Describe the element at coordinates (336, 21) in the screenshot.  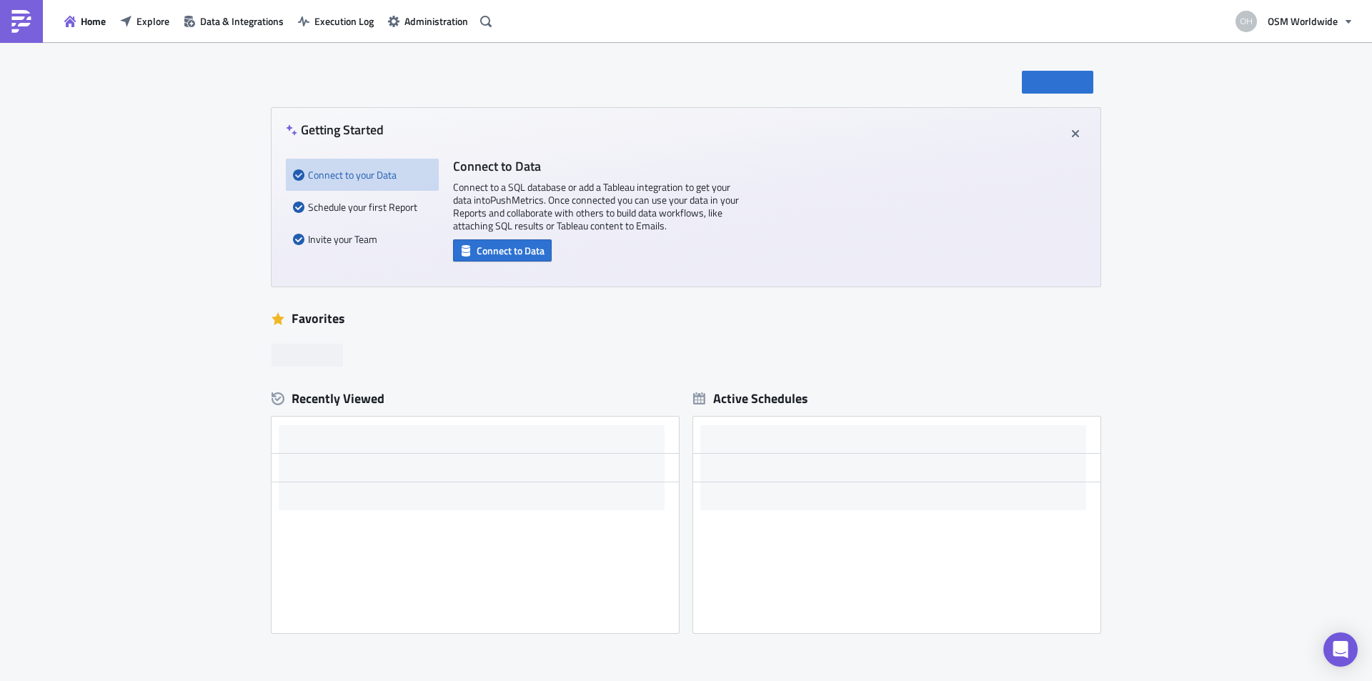
I see `a: Execution Log` at that location.